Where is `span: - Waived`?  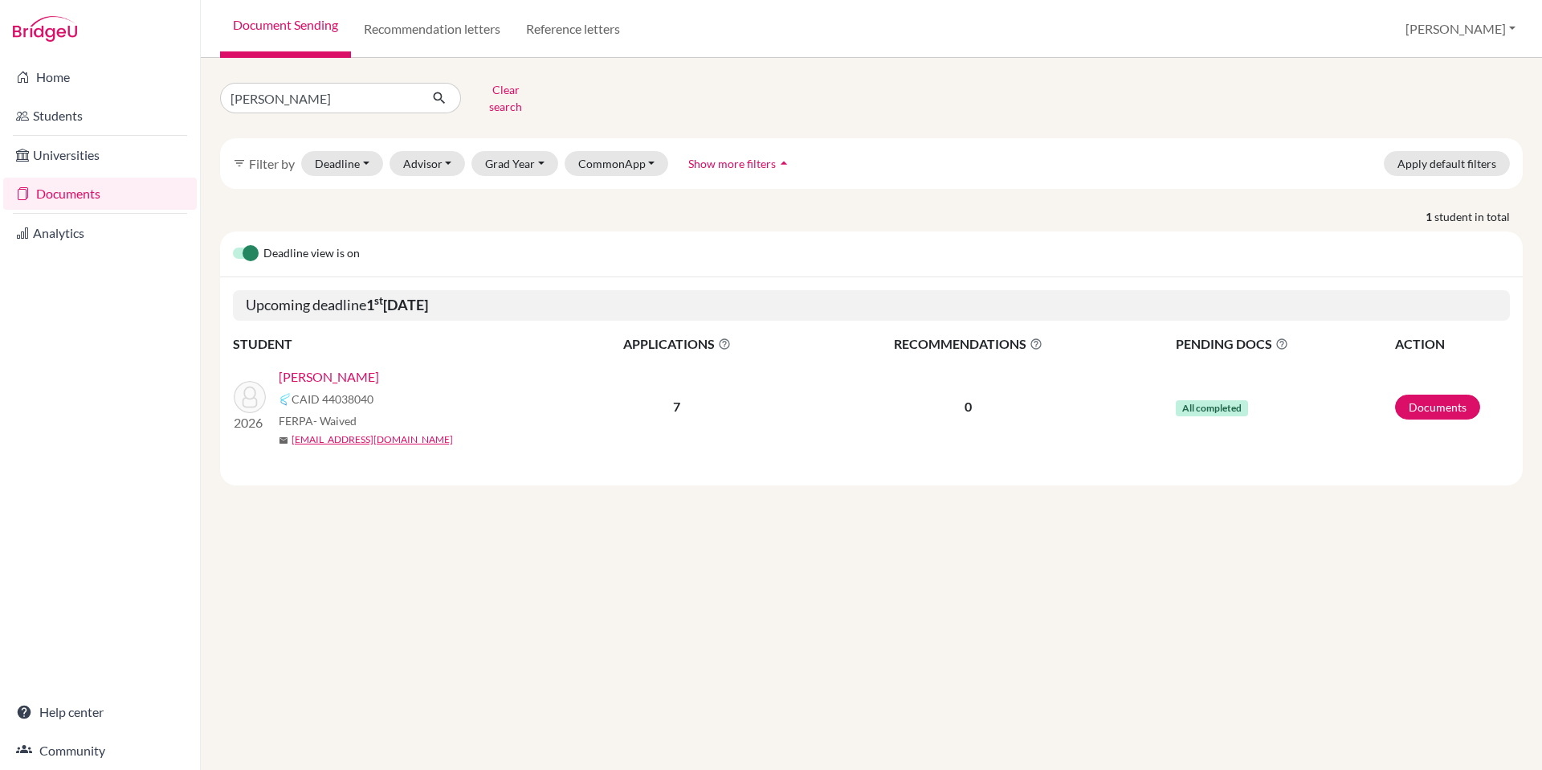
span: - Waived is located at coordinates (335, 420).